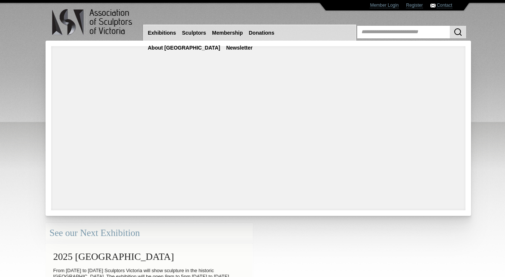  Describe the element at coordinates (444, 5) in the screenshot. I see `a: Contact` at that location.